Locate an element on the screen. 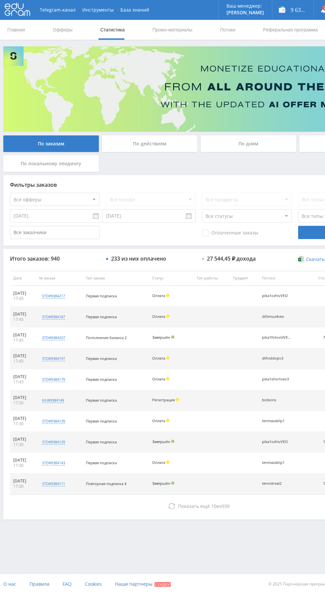  p: Ваш менеджер: is located at coordinates (245, 6).